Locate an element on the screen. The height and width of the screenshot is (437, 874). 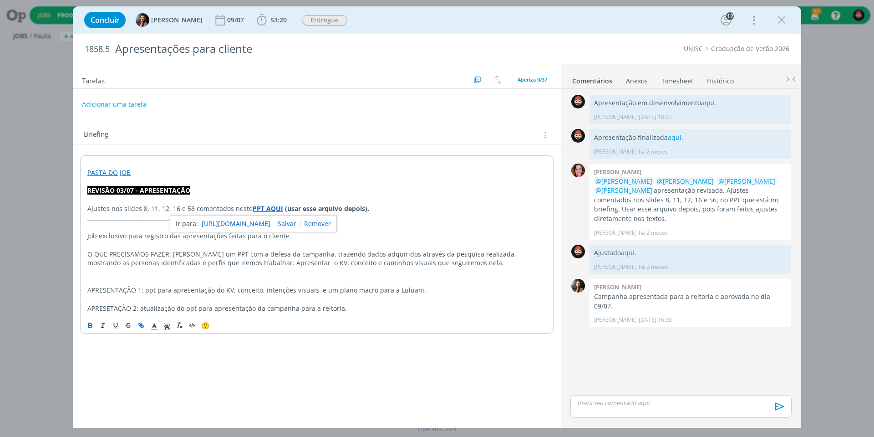
a: Histórico is located at coordinates (720, 79).